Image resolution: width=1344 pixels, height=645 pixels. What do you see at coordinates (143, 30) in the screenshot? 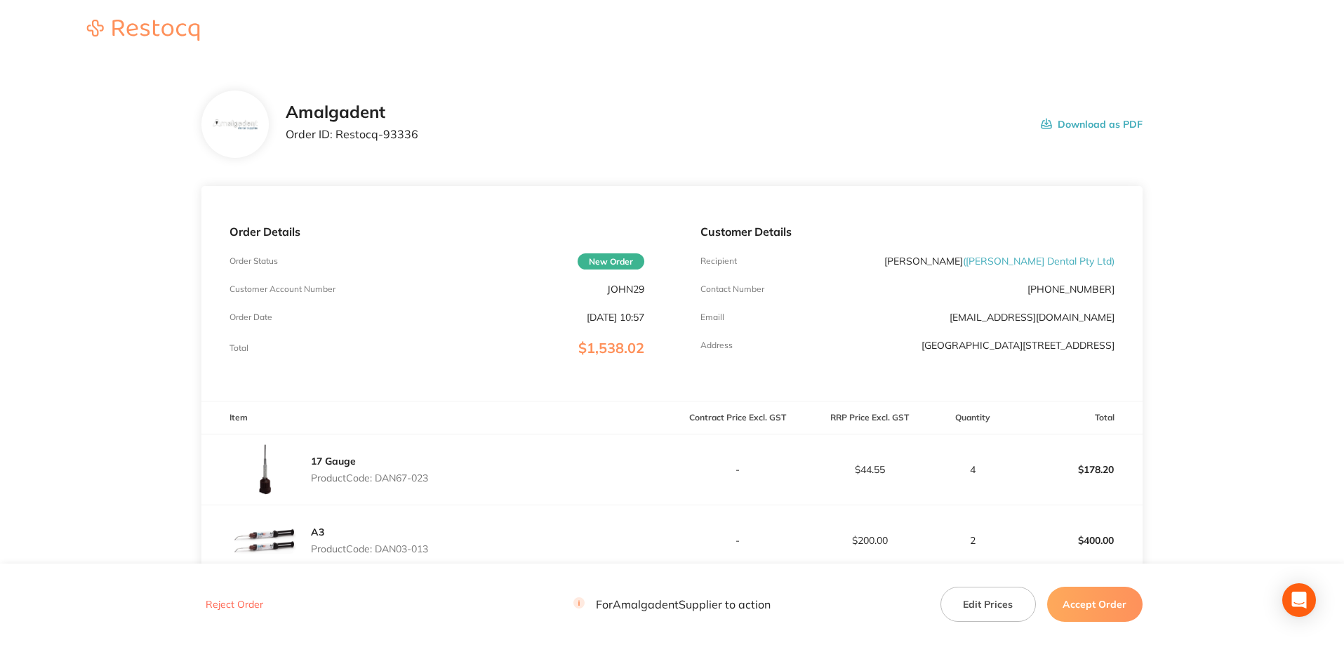
I see `img: Restocq logo` at bounding box center [143, 30].